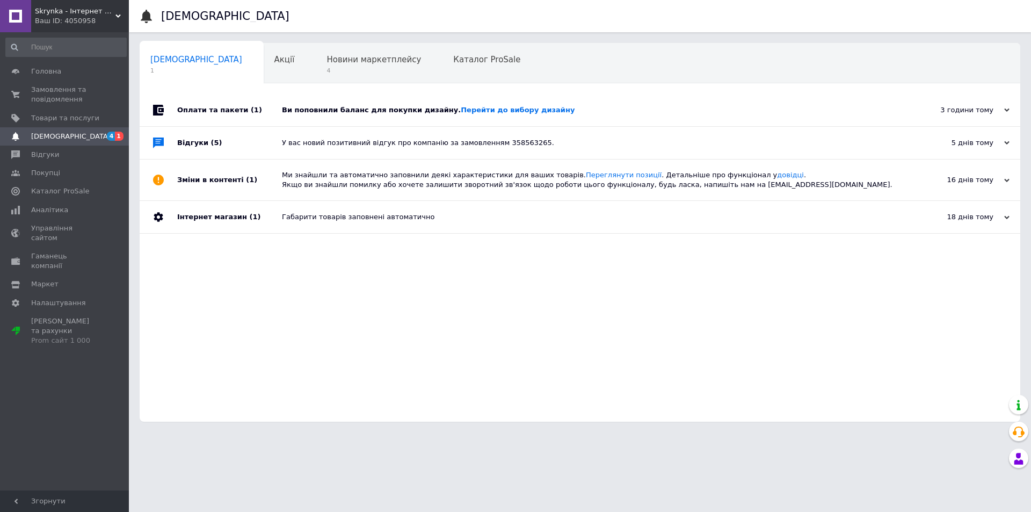  What do you see at coordinates (229, 110) in the screenshot?
I see `div: Оплати та пакети` at bounding box center [229, 110].